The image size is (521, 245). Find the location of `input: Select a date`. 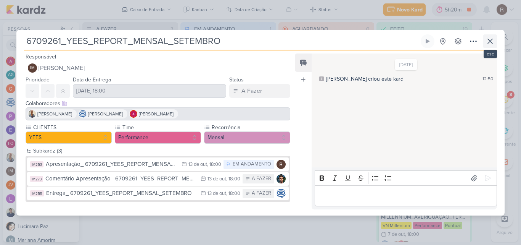

input: Select a date is located at coordinates (150, 91).